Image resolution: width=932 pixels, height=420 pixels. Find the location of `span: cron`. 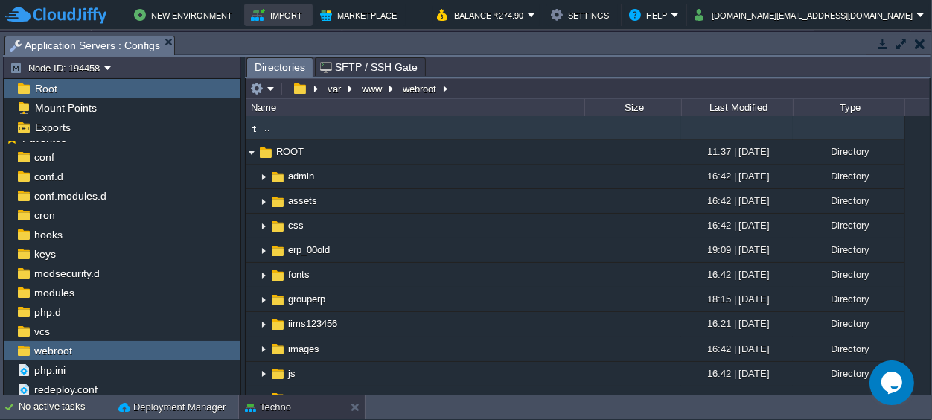

span: cron is located at coordinates (44, 215).